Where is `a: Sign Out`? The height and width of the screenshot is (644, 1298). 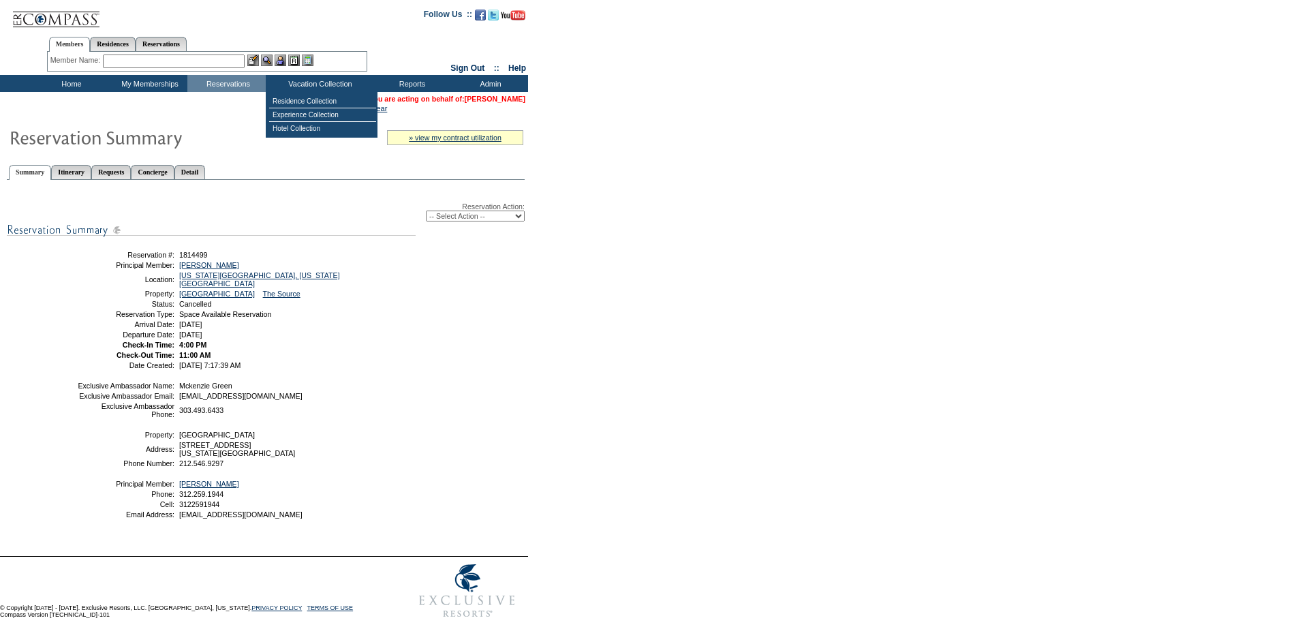 a: Sign Out is located at coordinates (467, 68).